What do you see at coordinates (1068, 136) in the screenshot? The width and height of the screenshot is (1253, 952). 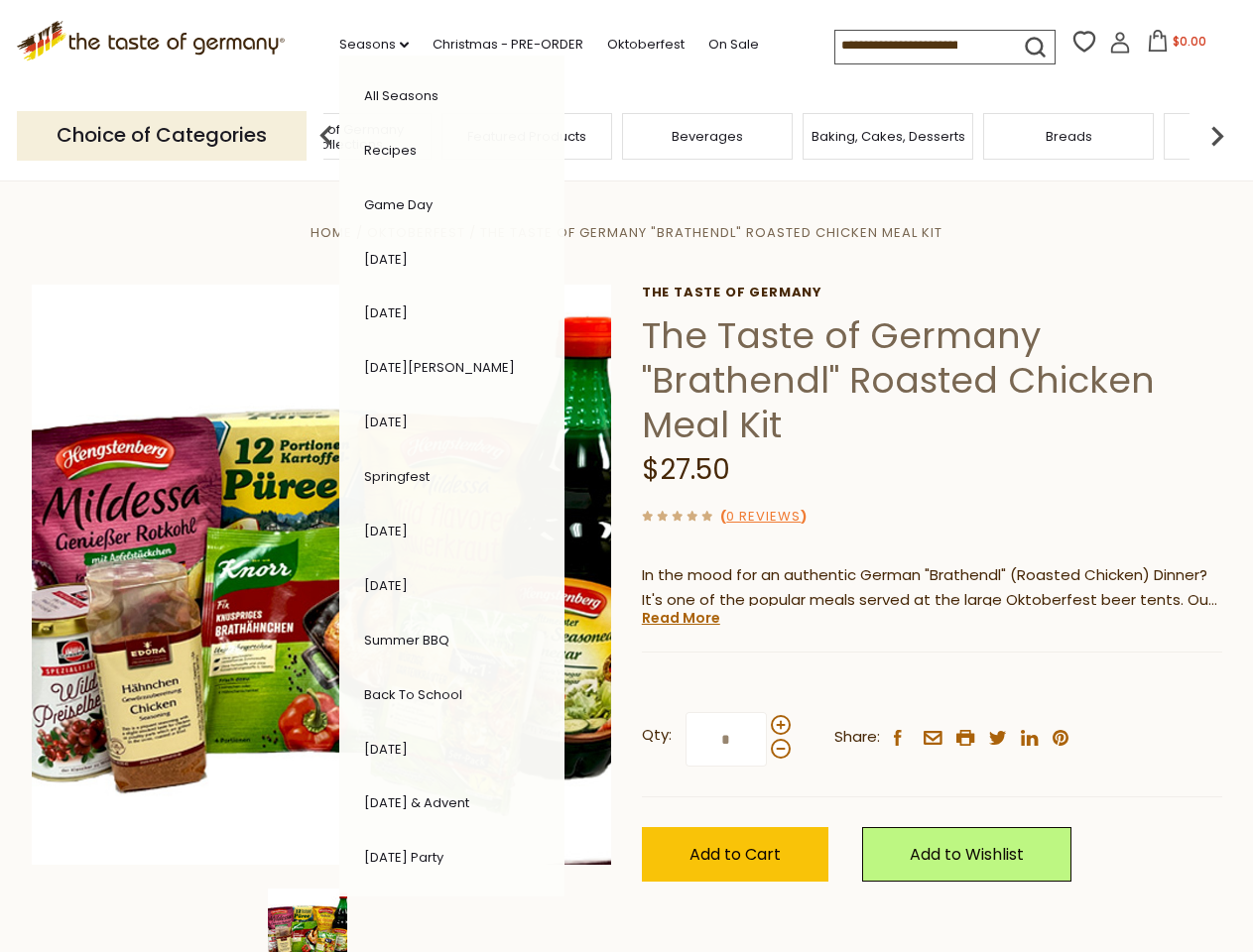 I see `a: Breads` at bounding box center [1068, 136].